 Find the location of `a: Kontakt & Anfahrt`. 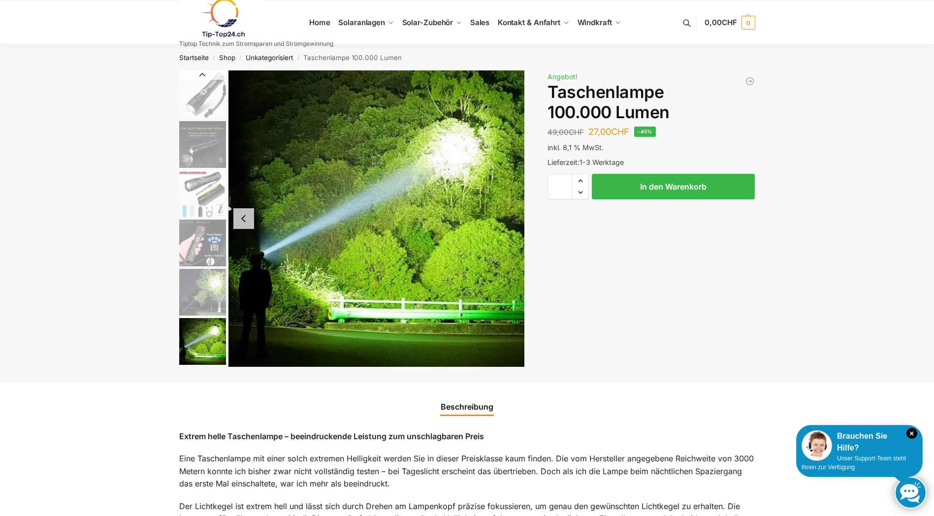

a: Kontakt & Anfahrt is located at coordinates (533, 23).